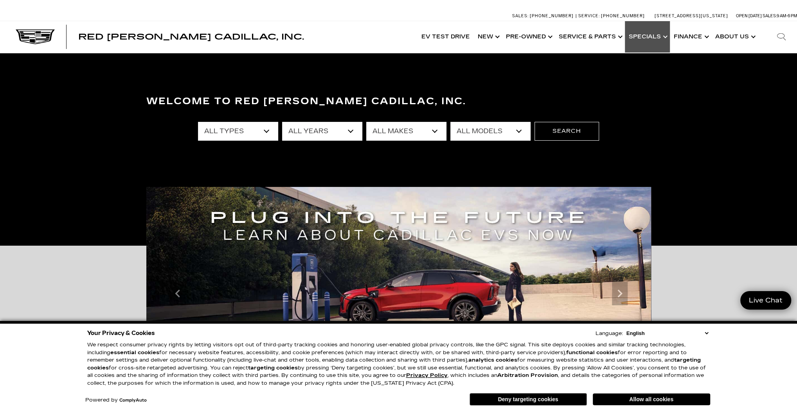 This screenshot has height=411, width=797. What do you see at coordinates (133, 400) in the screenshot?
I see `a: ComplyAuto` at bounding box center [133, 400].